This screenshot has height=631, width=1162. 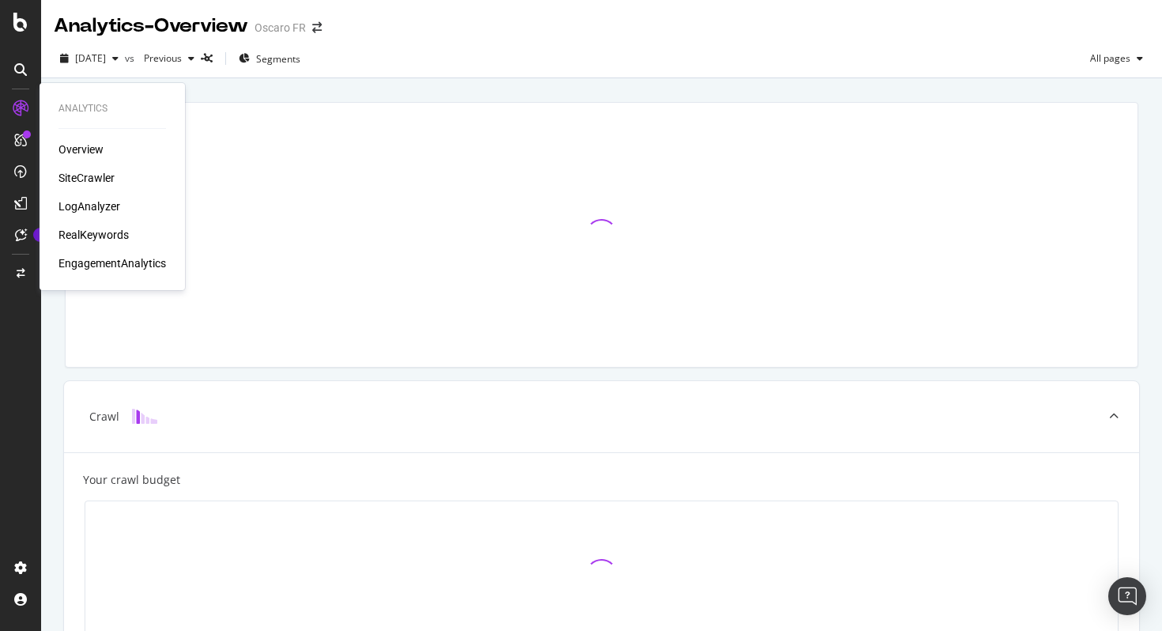 I want to click on span: Previous, so click(x=160, y=58).